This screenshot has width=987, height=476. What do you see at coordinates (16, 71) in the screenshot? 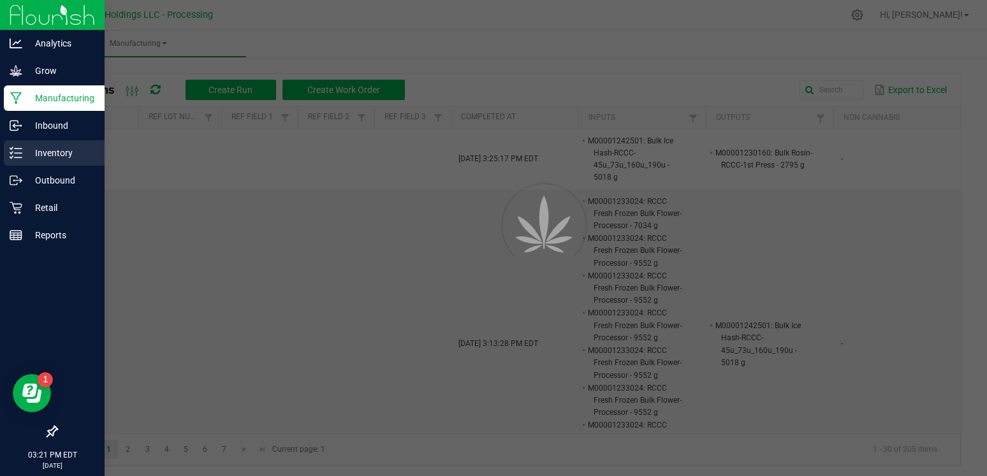
I see `inline-svg: Grow` at bounding box center [16, 71].